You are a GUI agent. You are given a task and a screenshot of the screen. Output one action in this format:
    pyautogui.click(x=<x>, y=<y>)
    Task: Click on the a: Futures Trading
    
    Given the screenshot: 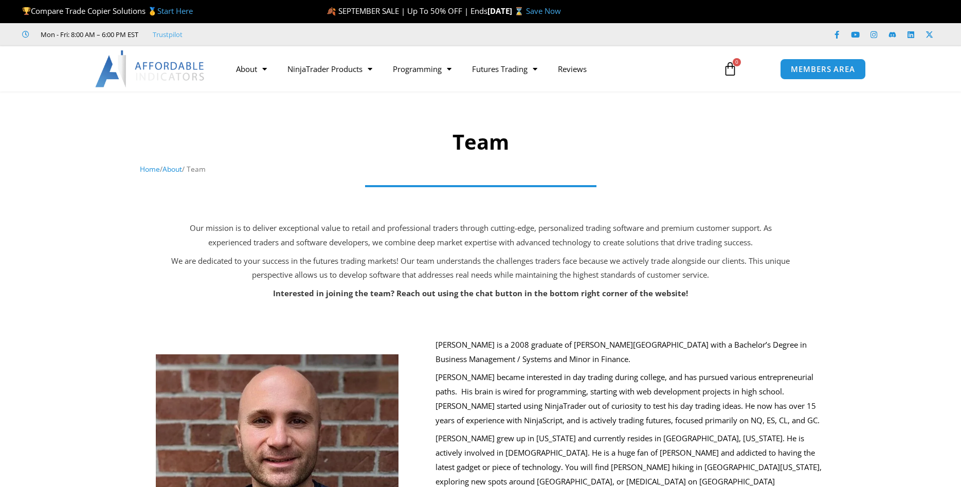 What is the action you would take?
    pyautogui.click(x=505, y=69)
    